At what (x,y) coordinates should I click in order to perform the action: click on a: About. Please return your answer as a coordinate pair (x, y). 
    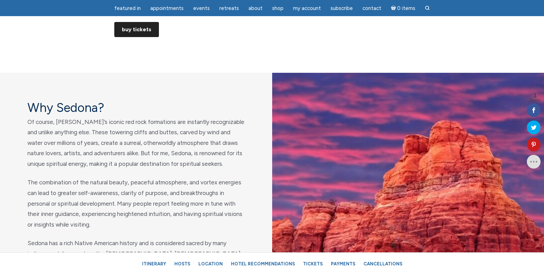
    Looking at the image, I should click on (255, 8).